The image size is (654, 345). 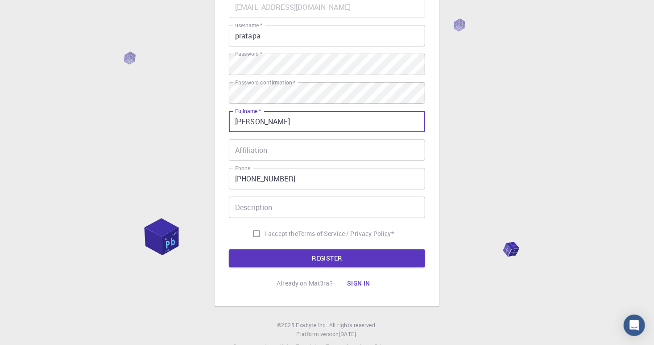 I want to click on span: Exabyte Inc., so click(x=312, y=325).